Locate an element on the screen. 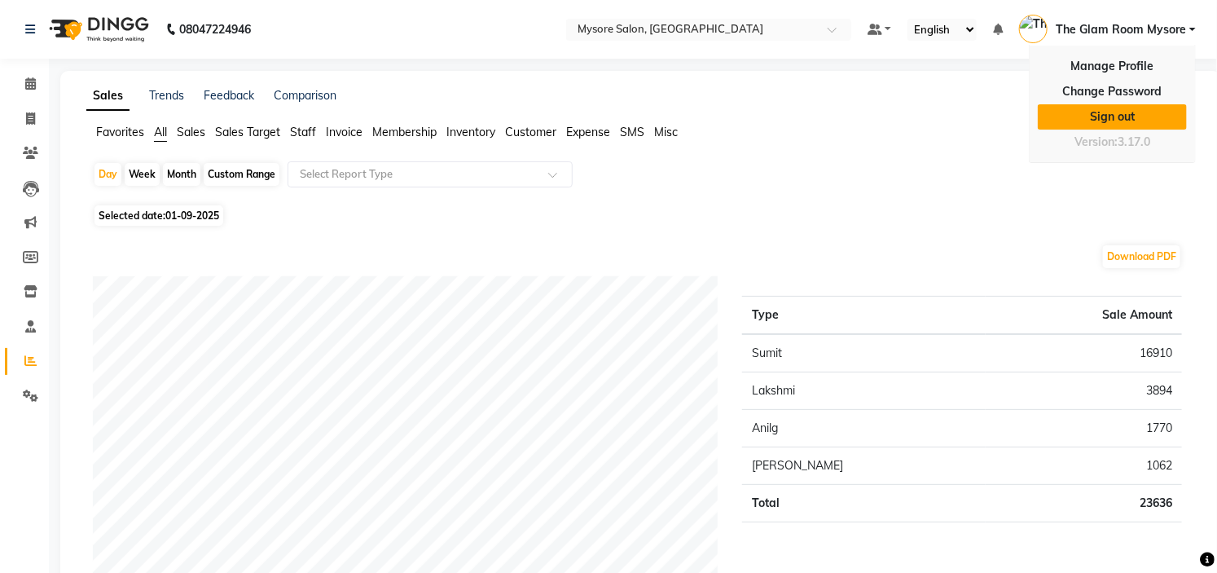 This screenshot has height=573, width=1217. span: Sales is located at coordinates (191, 132).